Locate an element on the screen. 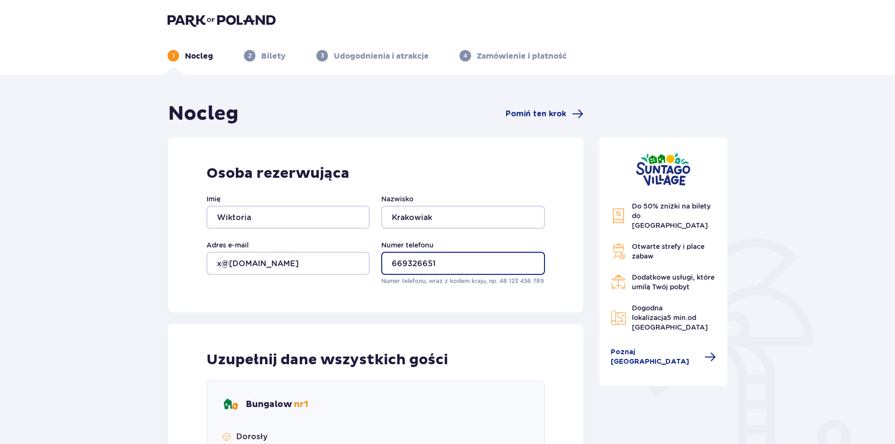 This screenshot has width=895, height=444. img: Grill Icon is located at coordinates (618, 251).